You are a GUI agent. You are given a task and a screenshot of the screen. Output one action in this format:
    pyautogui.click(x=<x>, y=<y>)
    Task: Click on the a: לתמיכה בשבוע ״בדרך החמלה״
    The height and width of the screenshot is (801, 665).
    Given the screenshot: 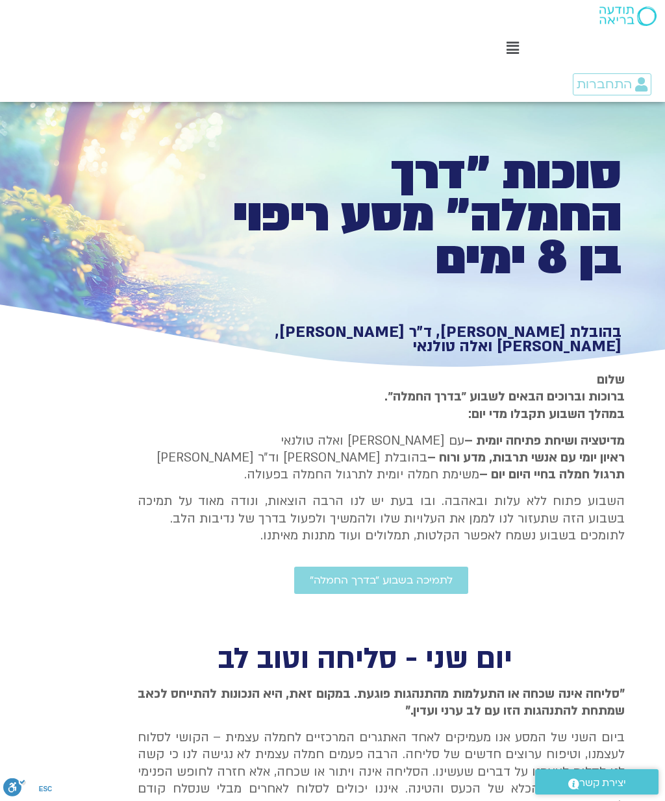 What is the action you would take?
    pyautogui.click(x=381, y=580)
    